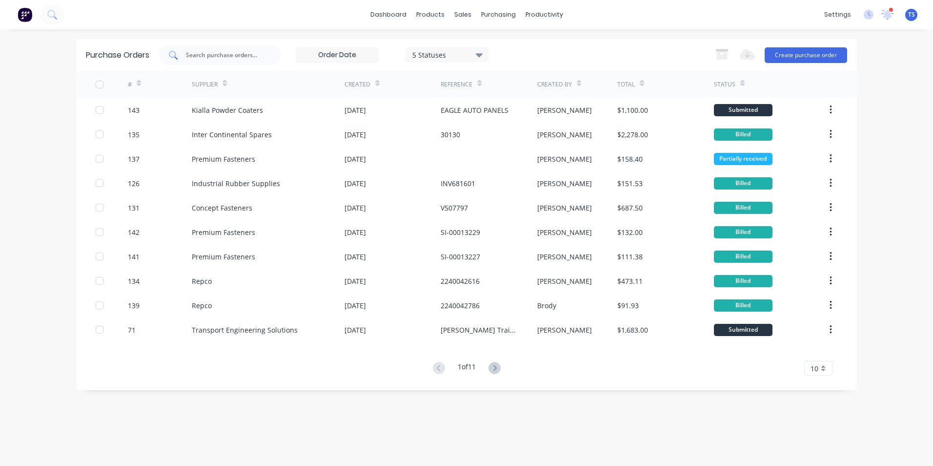 This screenshot has height=466, width=933. Describe the element at coordinates (458, 183) in the screenshot. I see `div: INV681601` at that location.